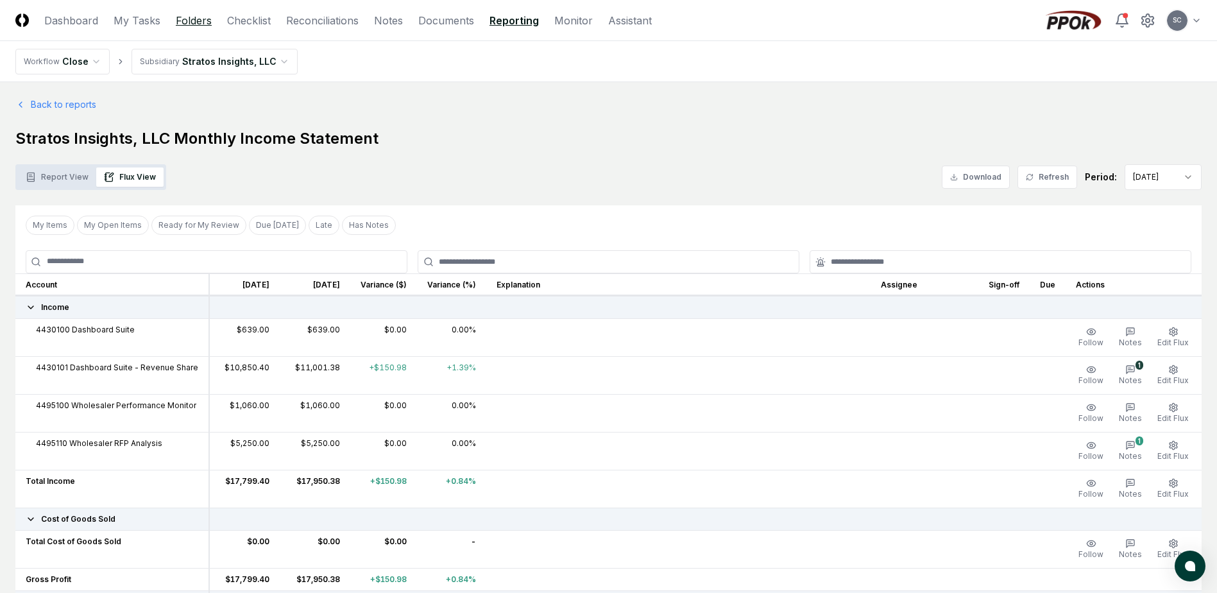 Image resolution: width=1217 pixels, height=593 pixels. What do you see at coordinates (157, 62) in the screenshot?
I see `nav: breadcrumb` at bounding box center [157, 62].